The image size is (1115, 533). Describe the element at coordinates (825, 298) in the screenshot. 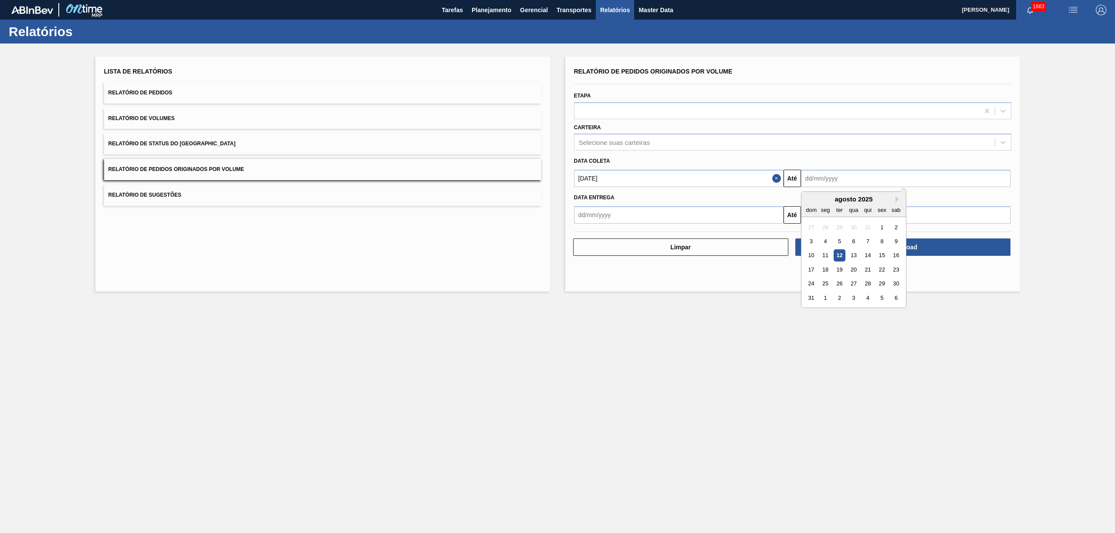

I see `div: Choose segunda-feira, 1 de setembro de 2025` at that location.